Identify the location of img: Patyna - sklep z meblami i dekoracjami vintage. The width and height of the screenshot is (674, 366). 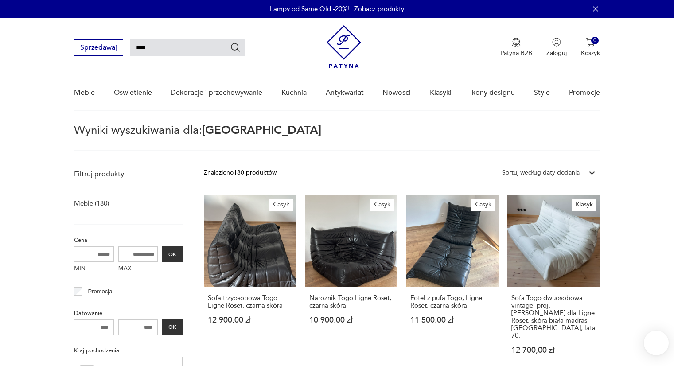
(344, 47).